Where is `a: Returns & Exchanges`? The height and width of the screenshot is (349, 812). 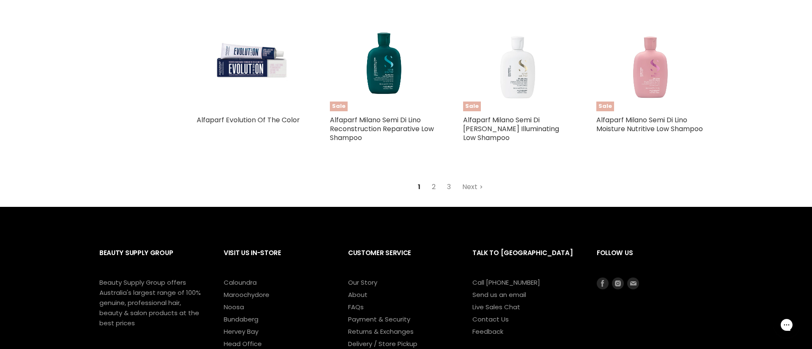 a: Returns & Exchanges is located at coordinates (380, 331).